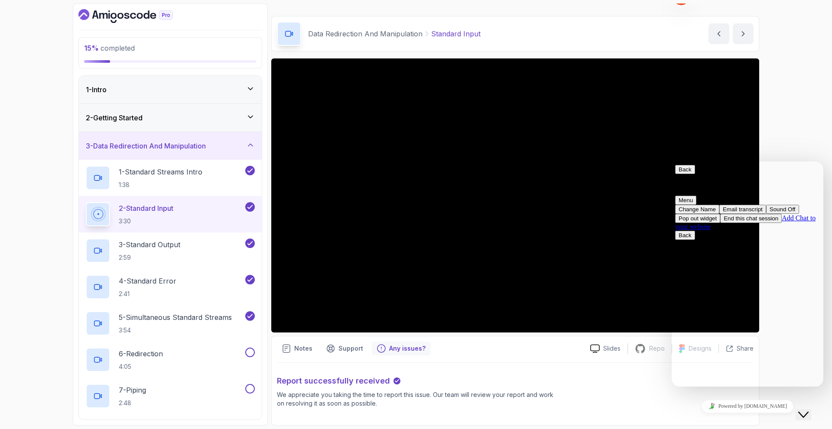 Image resolution: width=832 pixels, height=429 pixels. What do you see at coordinates (79, 57) in the screenshot?
I see `button: End this chat session` at bounding box center [79, 57].